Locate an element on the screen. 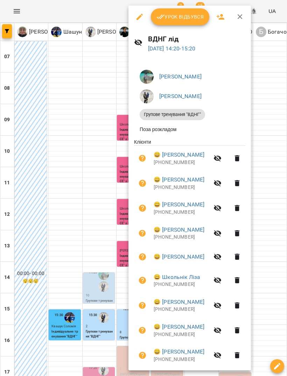 This screenshot has width=287, height=376. span: Групове тренування "ВДНГ" is located at coordinates (172, 115).